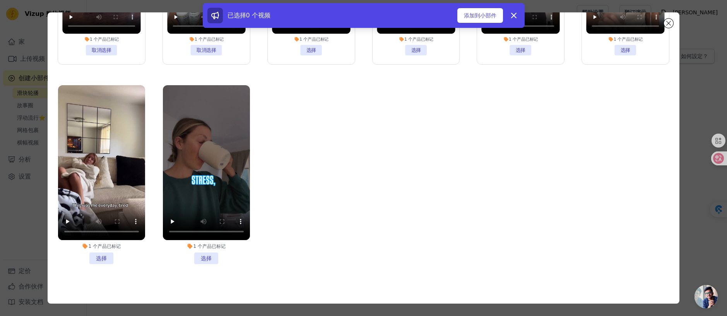  What do you see at coordinates (707, 297) in the screenshot?
I see `div: 开放式聊天` at bounding box center [707, 297].